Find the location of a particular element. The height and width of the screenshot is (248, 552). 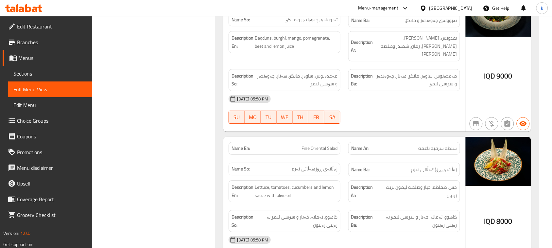

button: Not has choices is located at coordinates (508, 124).